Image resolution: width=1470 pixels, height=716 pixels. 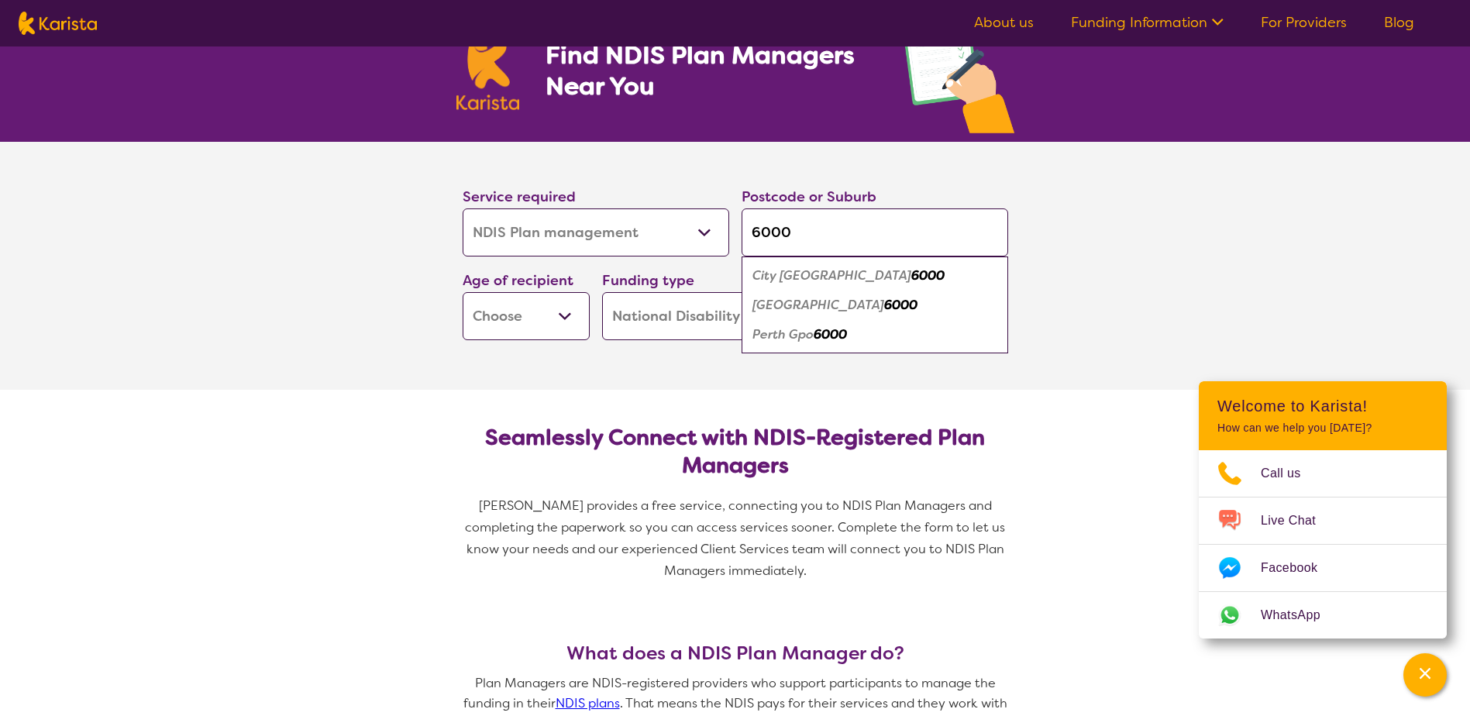 What do you see at coordinates (1323, 406) in the screenshot?
I see `h2: Welcome to Karista!` at bounding box center [1323, 406].